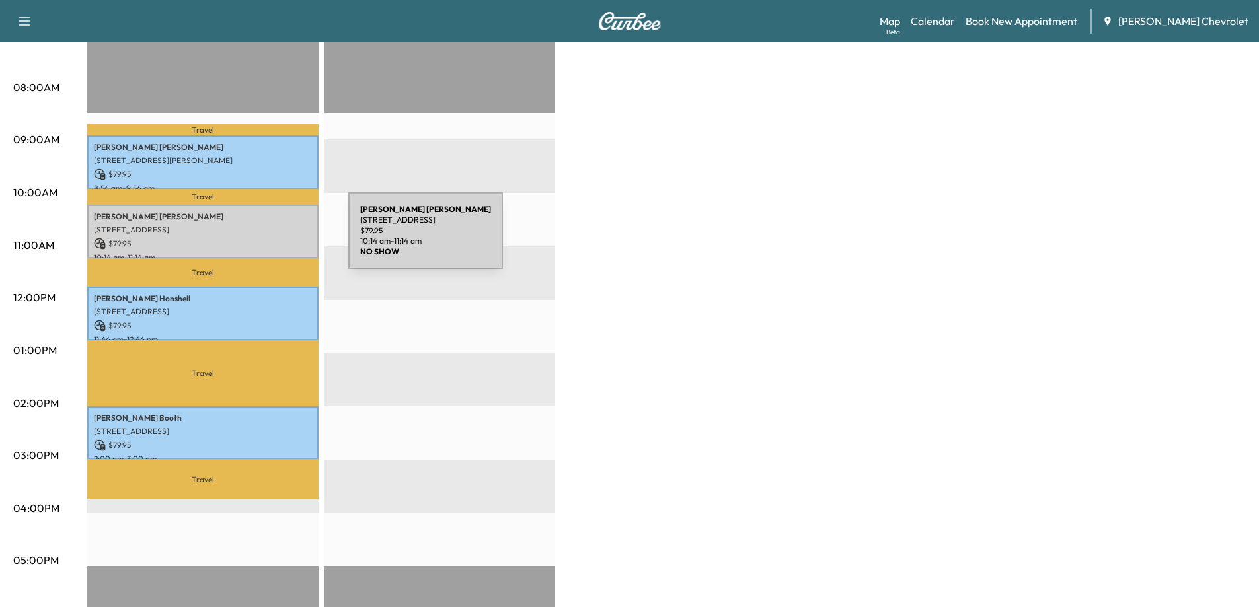 The width and height of the screenshot is (1259, 607). I want to click on p: 08:00AM, so click(36, 87).